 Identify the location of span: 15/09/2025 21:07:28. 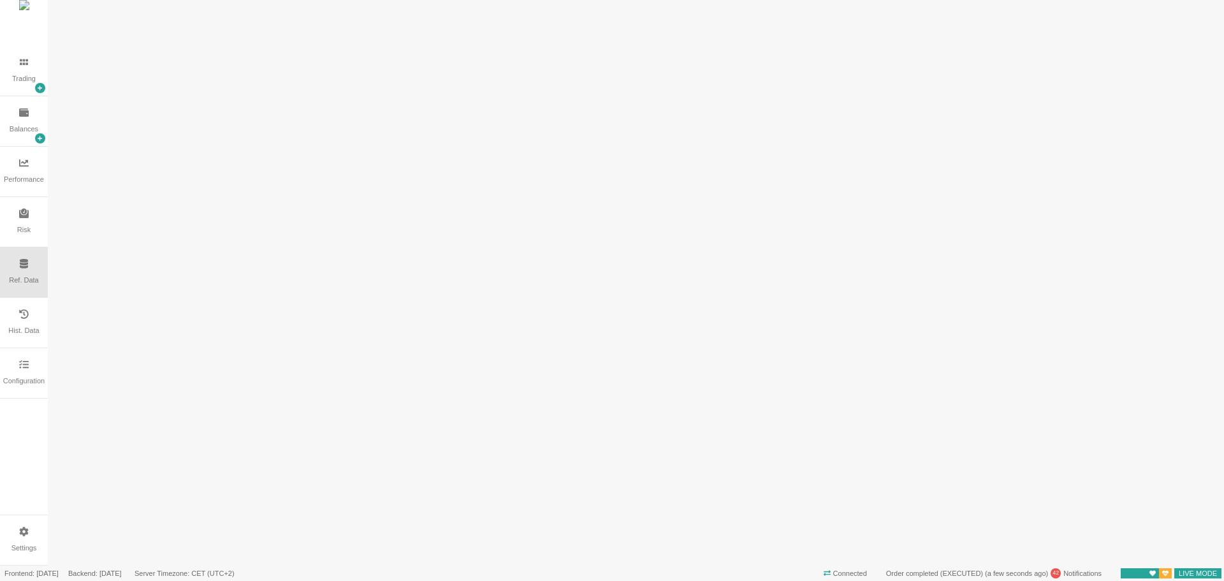
(1017, 573).